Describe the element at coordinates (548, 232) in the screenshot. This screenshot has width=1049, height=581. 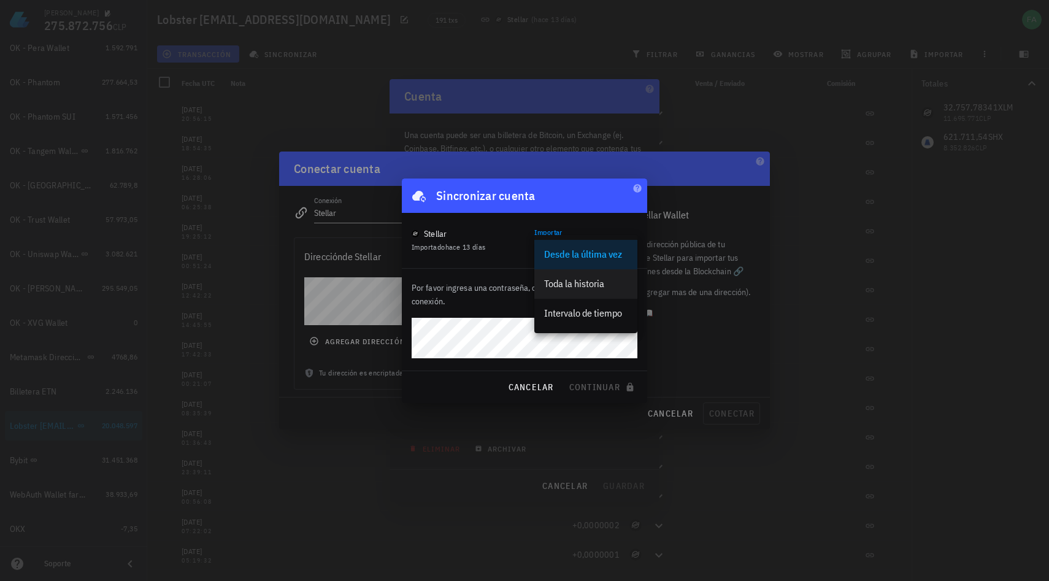
I see `label: Importar` at that location.